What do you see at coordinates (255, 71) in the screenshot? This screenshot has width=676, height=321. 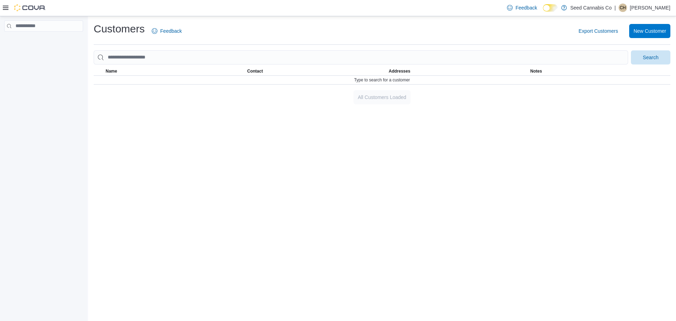 I see `span: Contact` at bounding box center [255, 71].